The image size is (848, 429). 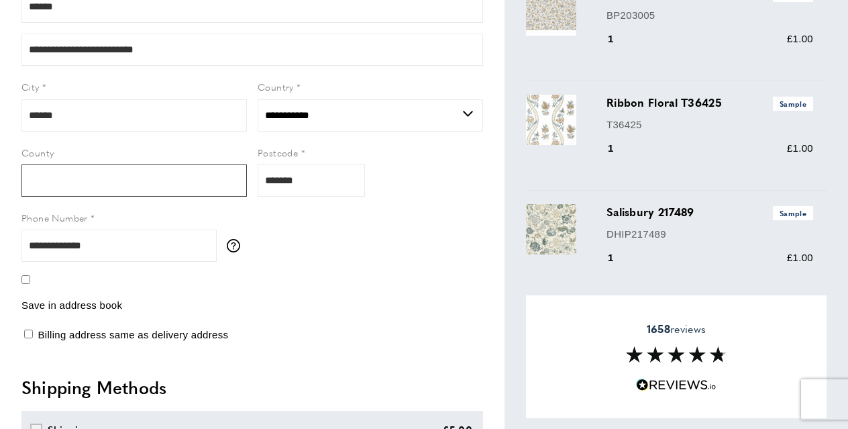 I want to click on img: Ribbon Floral T36425, so click(x=551, y=119).